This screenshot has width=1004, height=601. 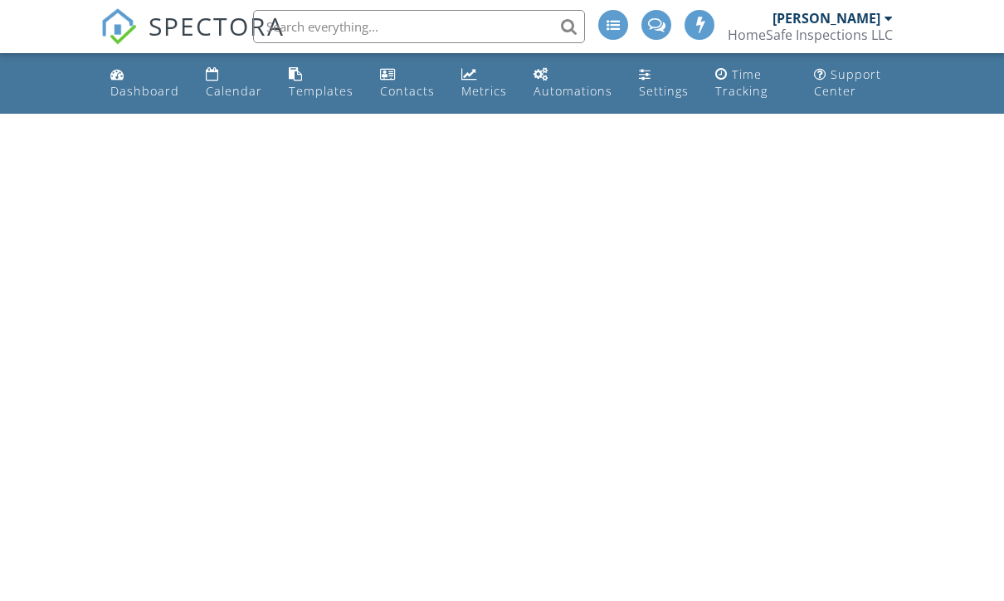 What do you see at coordinates (193, 40) in the screenshot?
I see `a: SPECTORA` at bounding box center [193, 40].